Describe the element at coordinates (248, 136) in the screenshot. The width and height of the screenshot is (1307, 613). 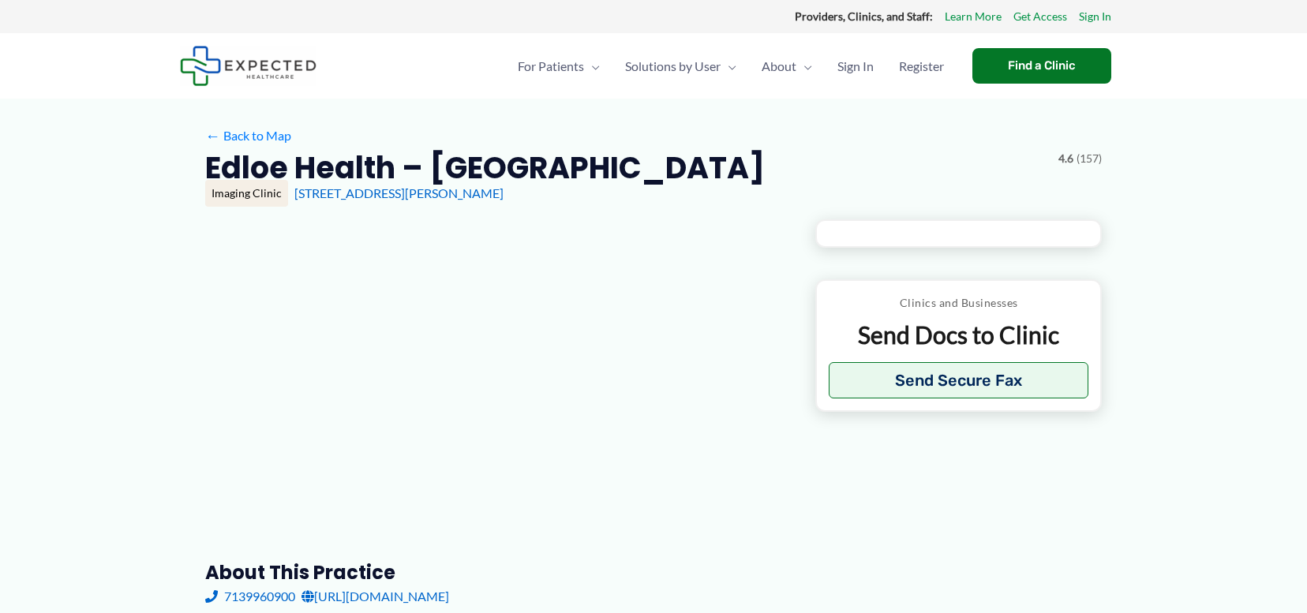
I see `a: ←Back to Map` at that location.